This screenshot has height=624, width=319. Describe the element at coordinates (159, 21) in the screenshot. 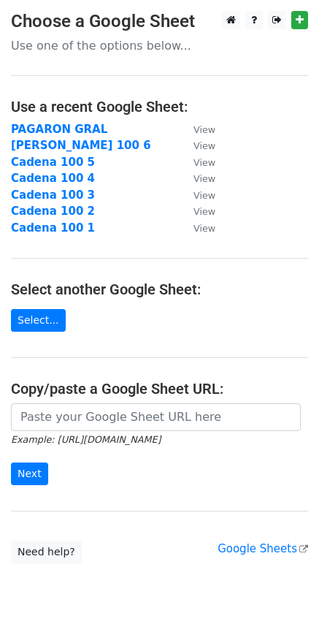

I see `h3: Choose a Google Sheet` at that location.